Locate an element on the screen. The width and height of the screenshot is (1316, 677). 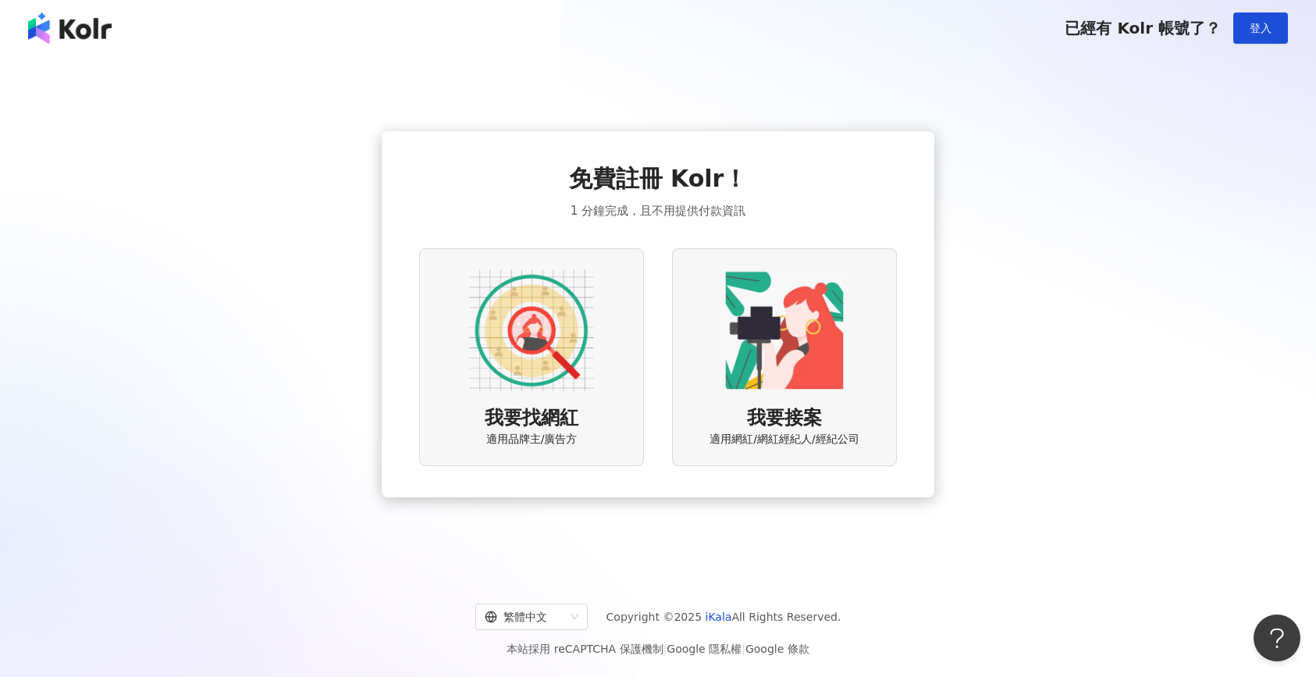
span: Copyright © 2025 All Rights Reserved. is located at coordinates (724, 617).